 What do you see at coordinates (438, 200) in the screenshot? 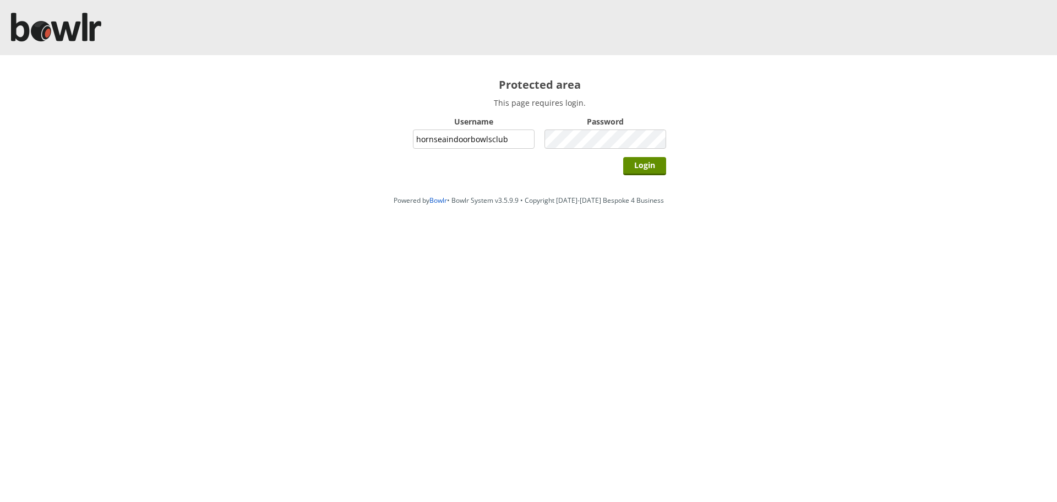
I see `a: Bowlr` at bounding box center [438, 200].